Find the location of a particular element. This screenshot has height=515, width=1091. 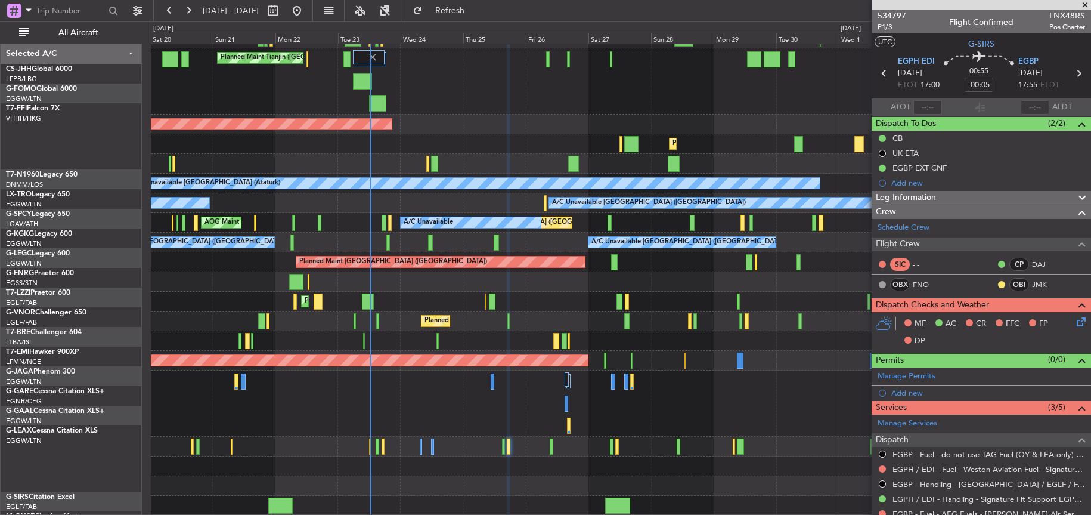

a: T7-LZZIPraetor 600 is located at coordinates (38, 293).